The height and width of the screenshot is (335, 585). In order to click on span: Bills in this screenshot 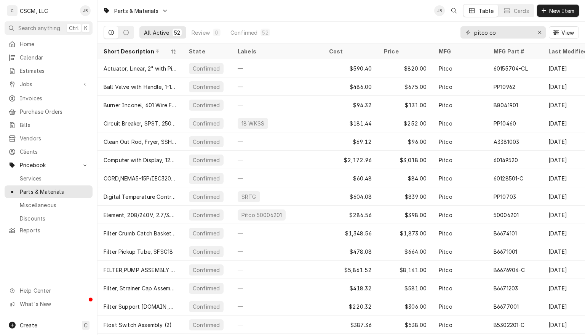, I will do `click(54, 125)`.